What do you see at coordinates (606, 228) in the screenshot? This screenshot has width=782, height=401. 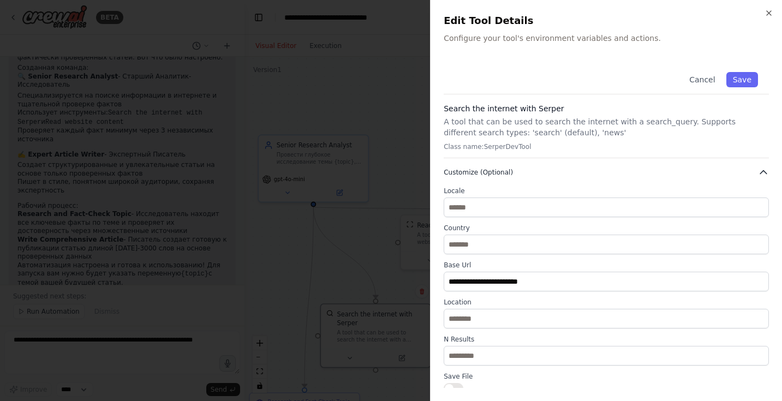 I see `label: Country` at bounding box center [606, 228].